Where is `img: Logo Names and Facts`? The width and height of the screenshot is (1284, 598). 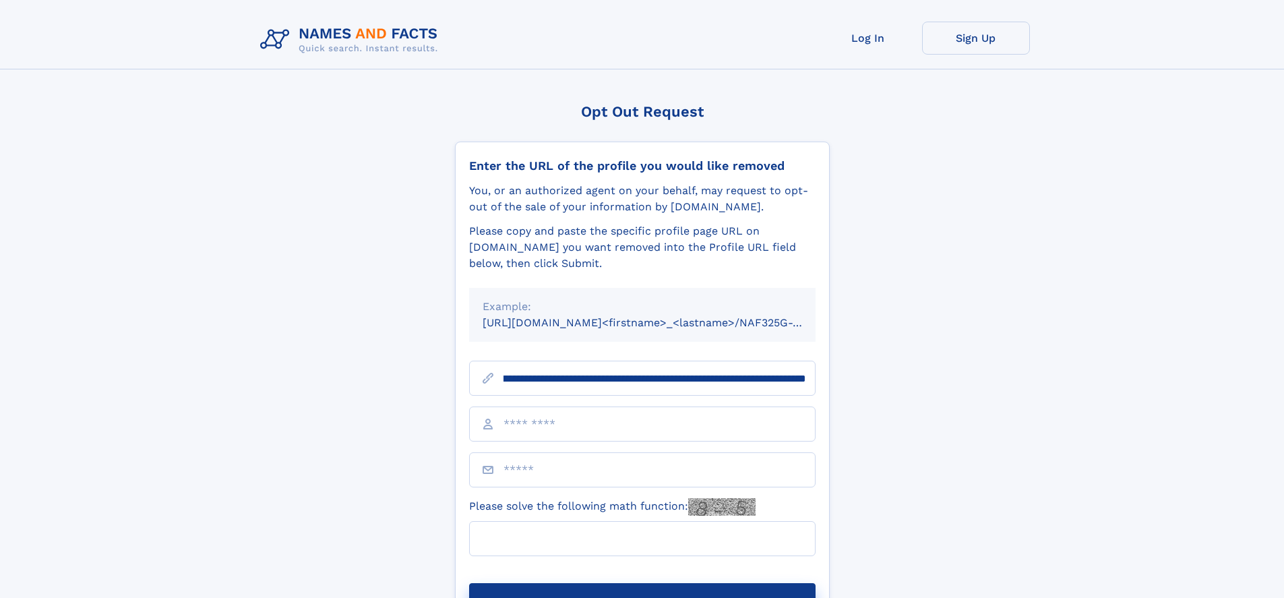 img: Logo Names and Facts is located at coordinates (352, 40).